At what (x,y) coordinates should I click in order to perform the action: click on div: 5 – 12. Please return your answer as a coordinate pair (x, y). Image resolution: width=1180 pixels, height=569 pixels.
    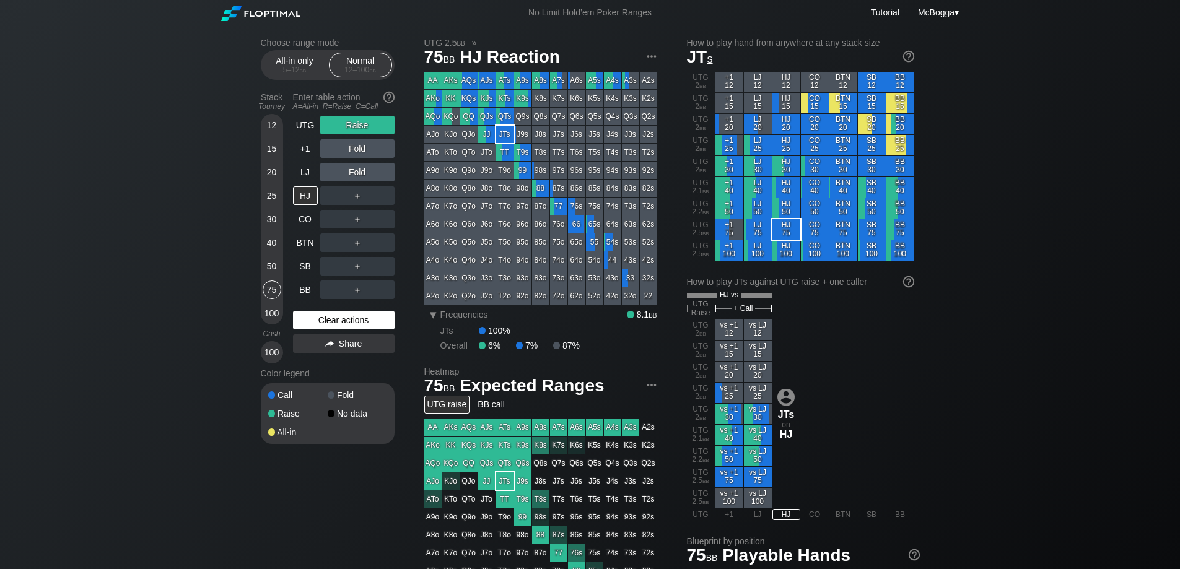
    Looking at the image, I should click on (295, 70).